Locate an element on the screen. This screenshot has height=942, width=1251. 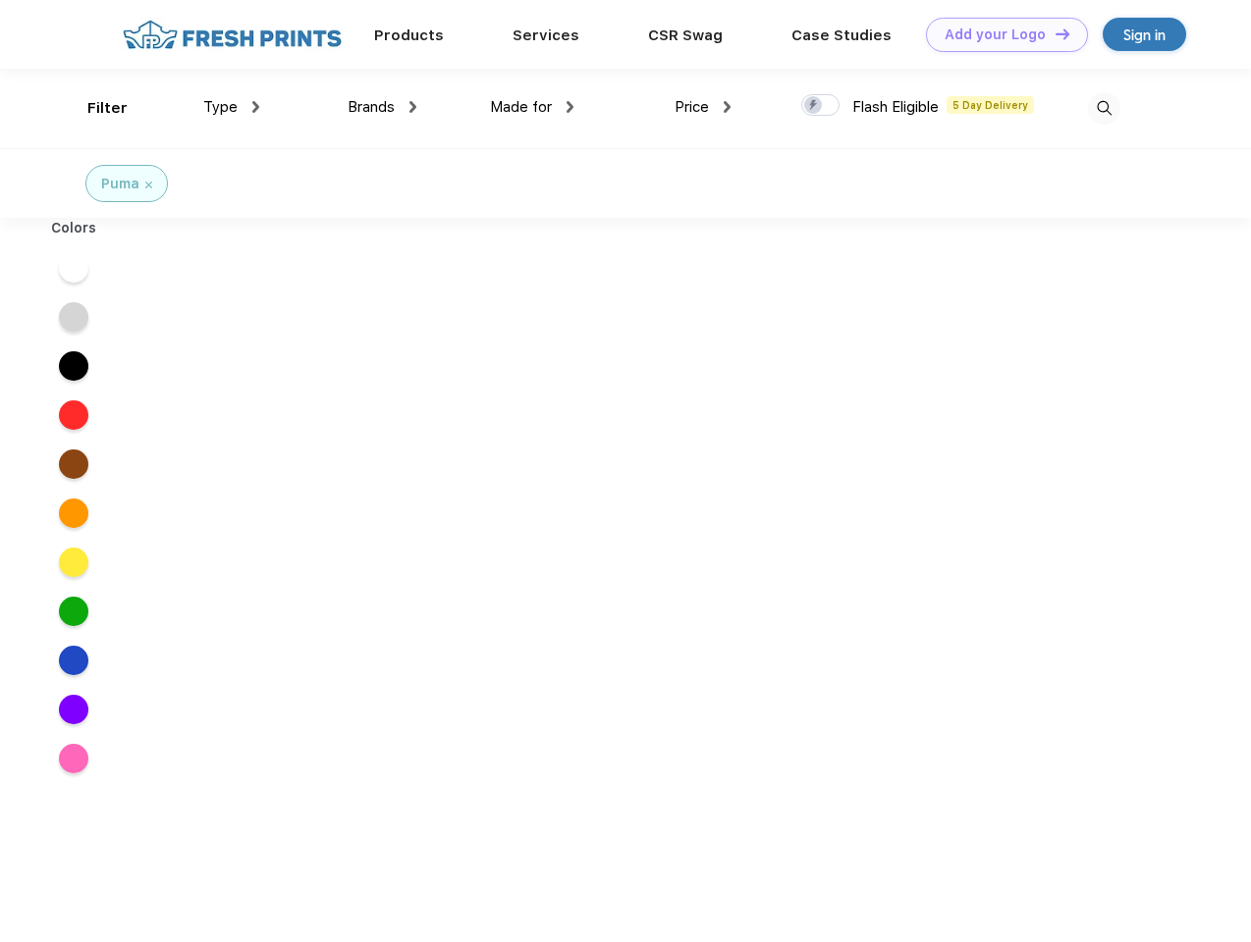
span: Type is located at coordinates (220, 107).